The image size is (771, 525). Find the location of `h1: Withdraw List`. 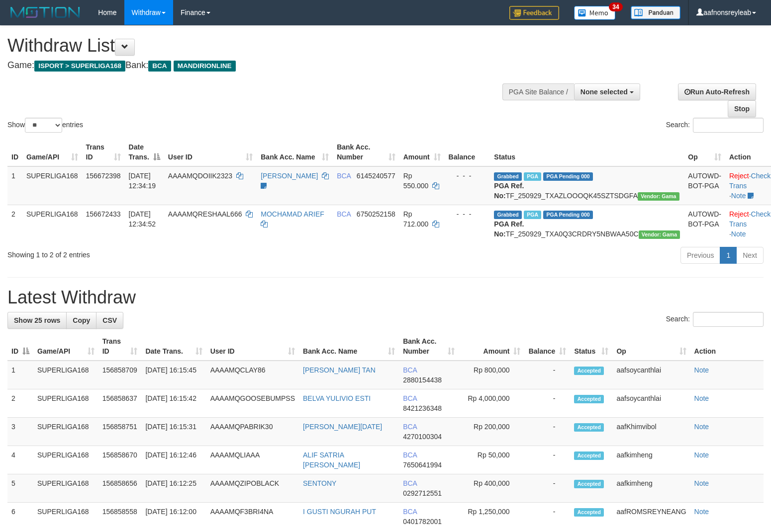

h1: Withdraw List is located at coordinates (256, 46).